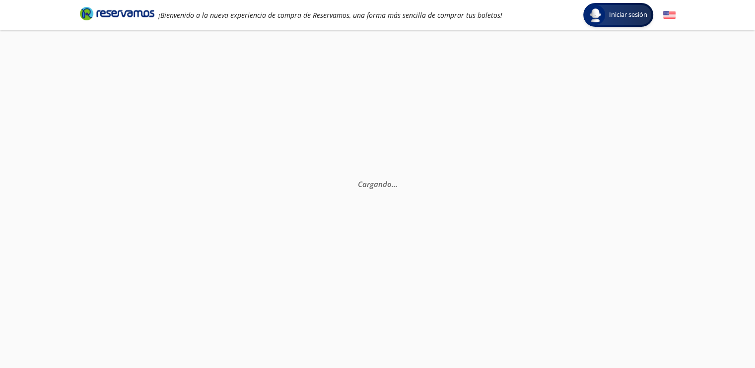  What do you see at coordinates (330, 15) in the screenshot?
I see `em: ¡Bienvenido a la nueva experiencia de compra de Reservamos, una forma más sencilla de comprar tus...` at bounding box center [330, 15].